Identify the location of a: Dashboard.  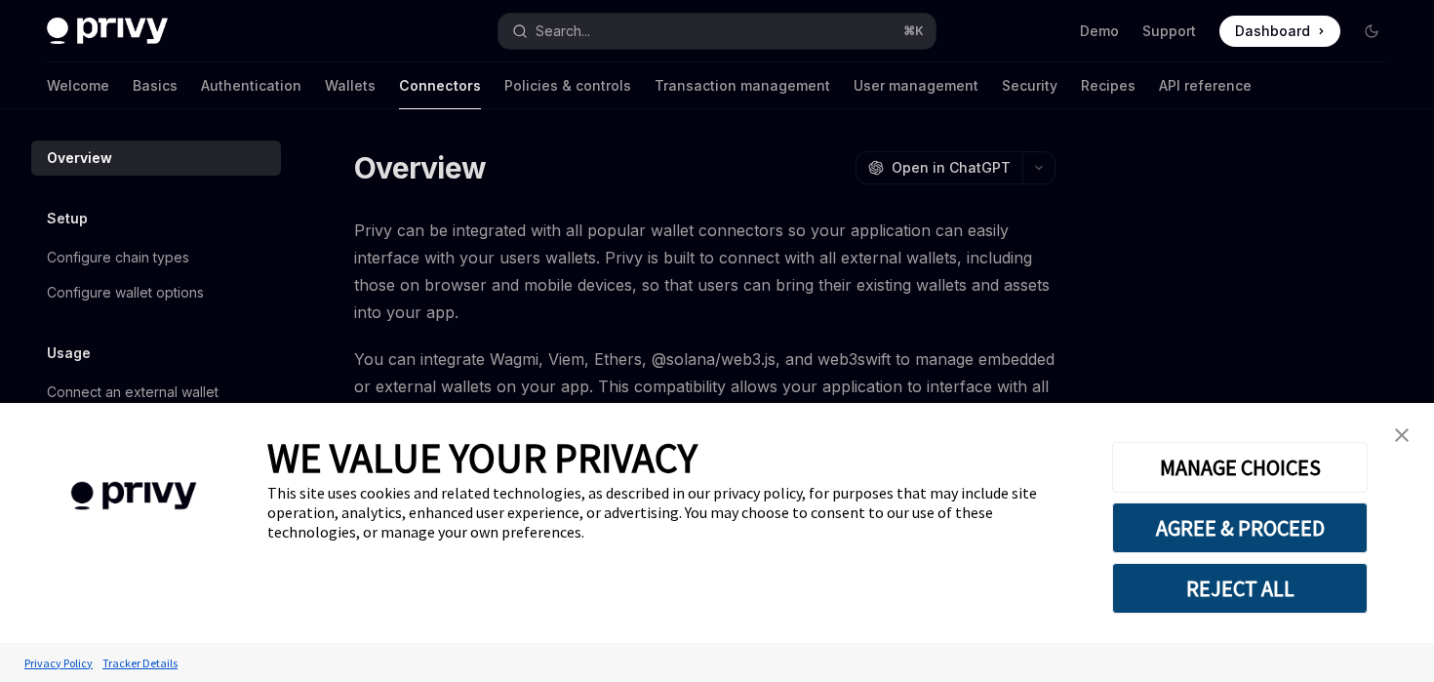
(1280, 31).